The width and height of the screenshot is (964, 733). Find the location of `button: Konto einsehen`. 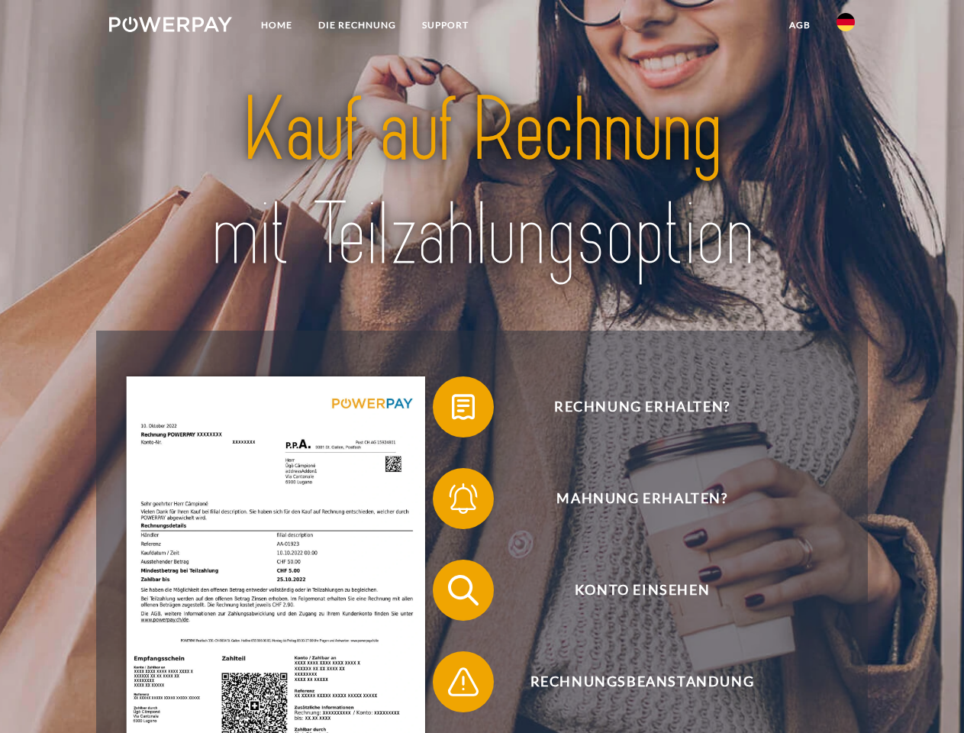

button: Konto einsehen is located at coordinates (631, 590).